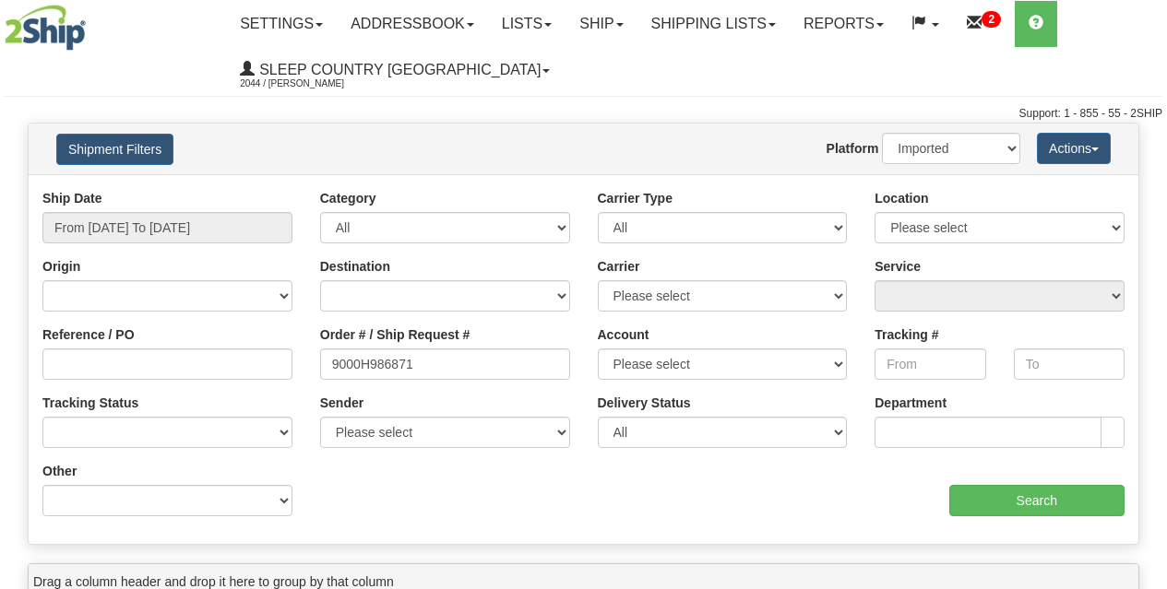 This screenshot has height=589, width=1167. I want to click on label: Category, so click(348, 198).